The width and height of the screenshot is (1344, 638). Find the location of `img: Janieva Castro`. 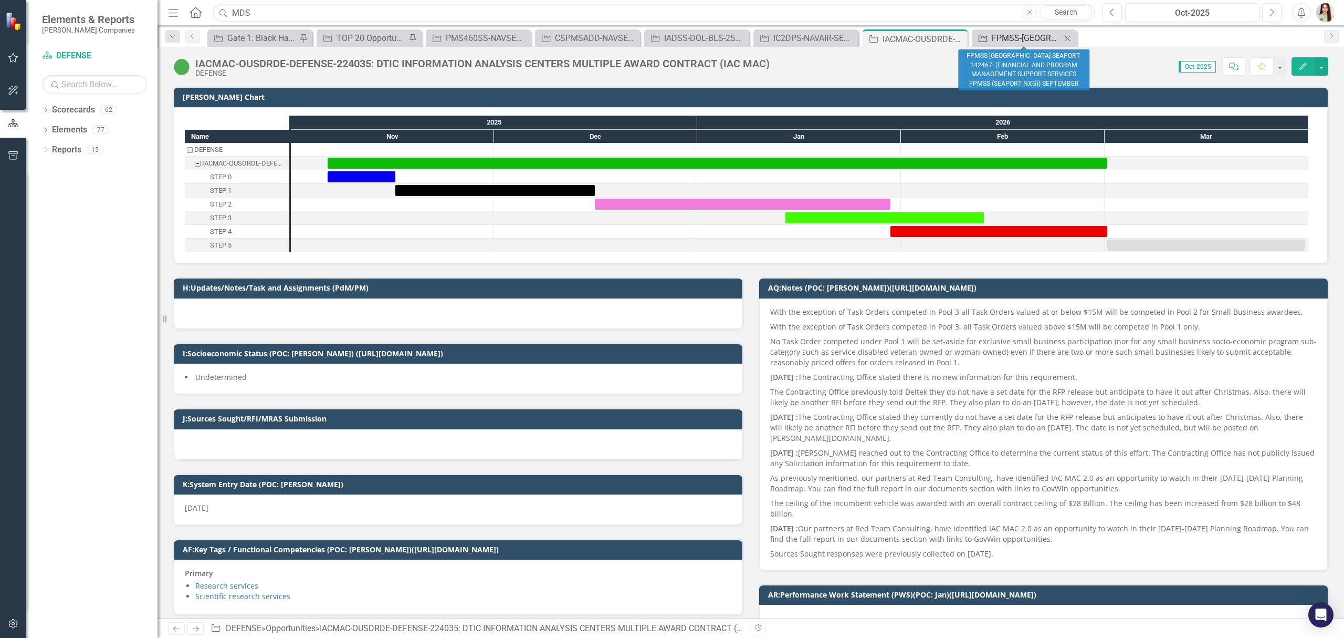

img: Janieva Castro is located at coordinates (1326, 13).